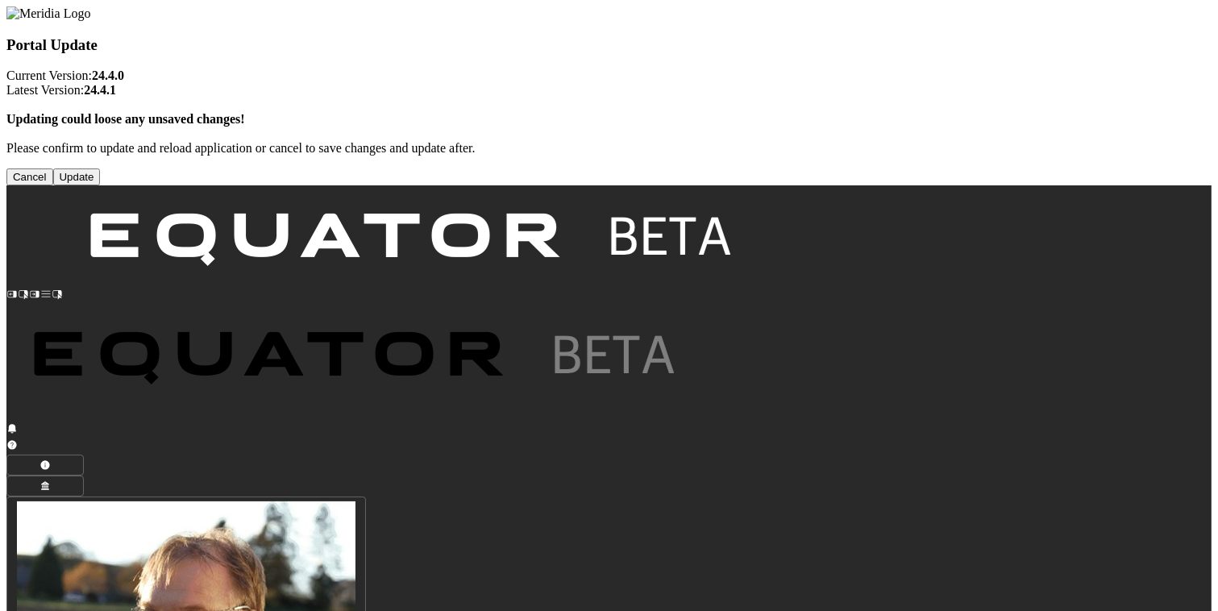 Image resolution: width=1218 pixels, height=611 pixels. What do you see at coordinates (30, 177) in the screenshot?
I see `button: Cancel` at bounding box center [30, 177].